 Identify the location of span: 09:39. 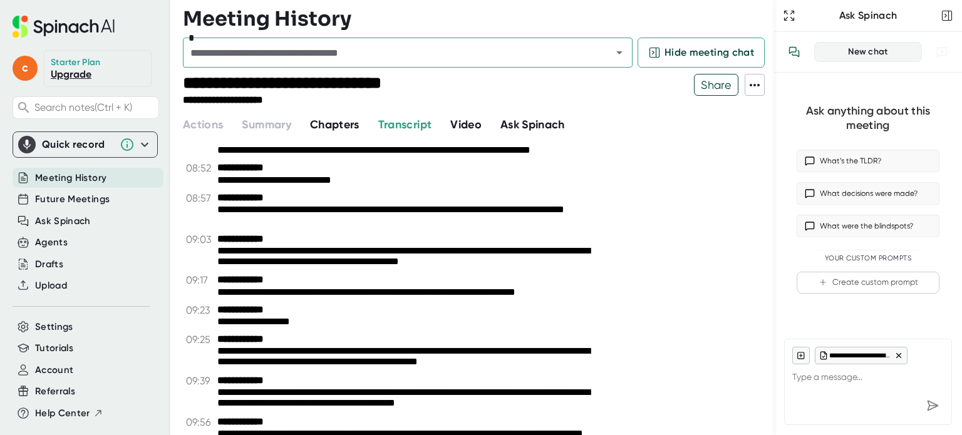
(200, 381).